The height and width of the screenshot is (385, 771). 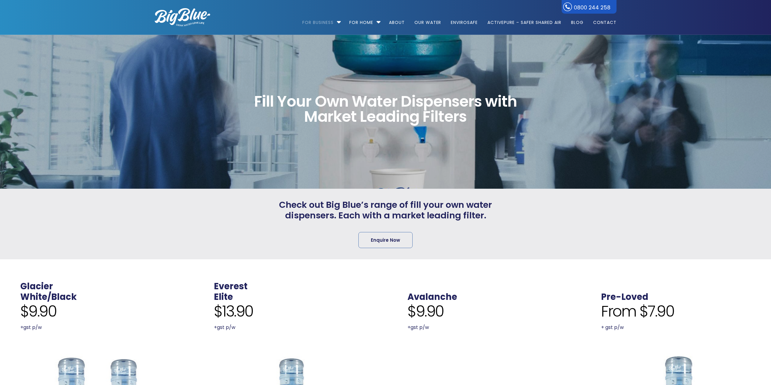 I want to click on a: logo, so click(x=182, y=17).